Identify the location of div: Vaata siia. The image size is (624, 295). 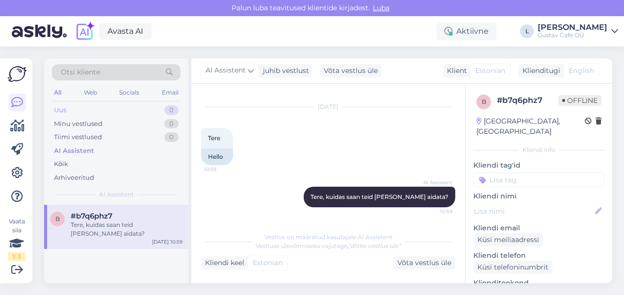
(17, 239).